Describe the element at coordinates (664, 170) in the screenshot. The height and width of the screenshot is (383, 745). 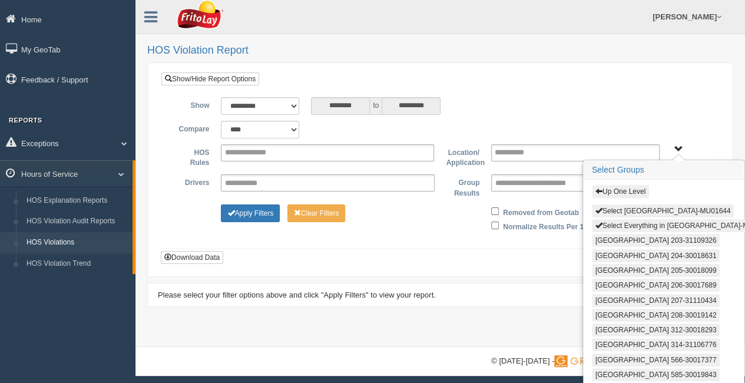
I see `h3: Select Groups` at that location.